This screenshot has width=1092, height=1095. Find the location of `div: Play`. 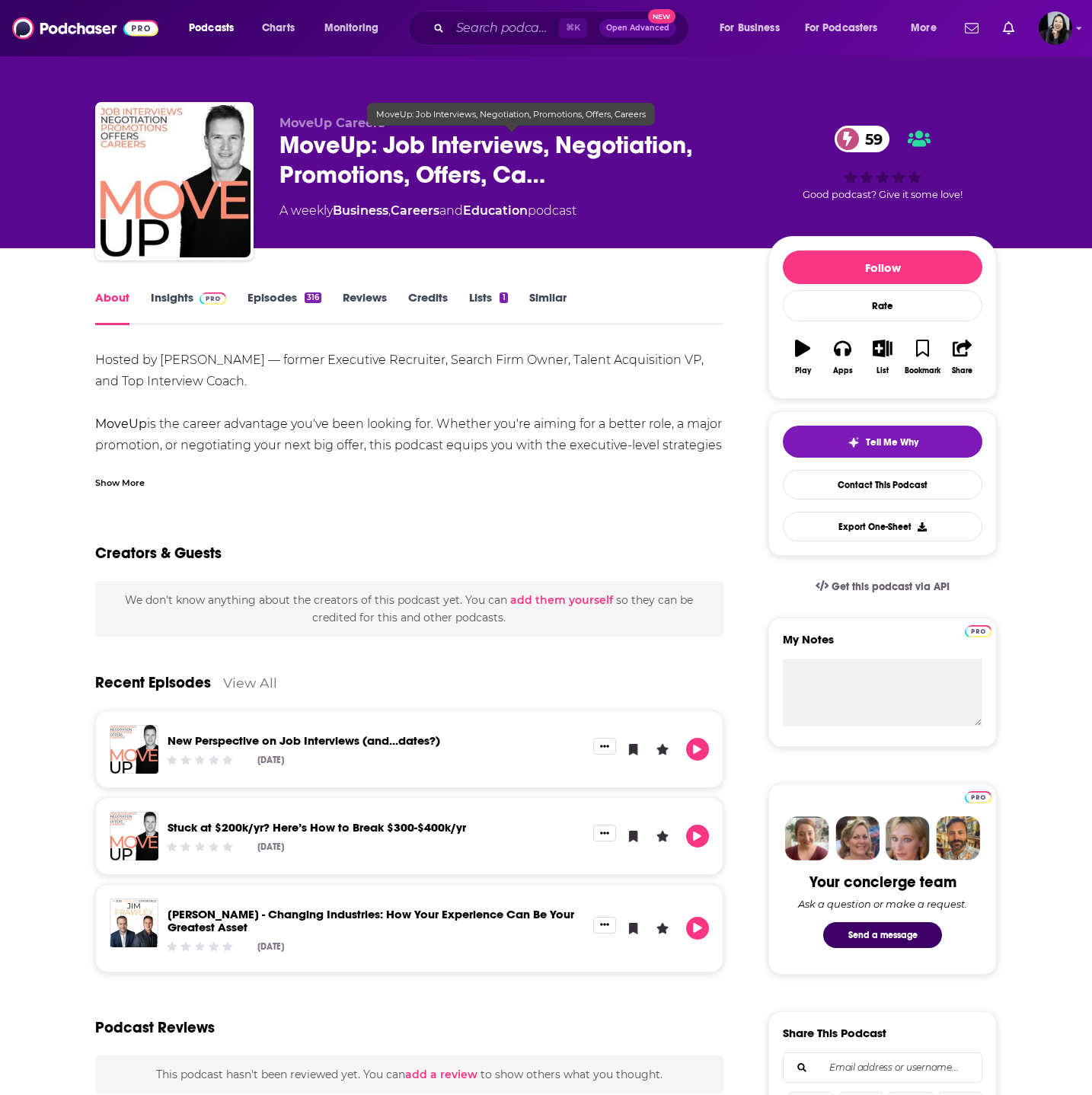

div: Play is located at coordinates (803, 371).